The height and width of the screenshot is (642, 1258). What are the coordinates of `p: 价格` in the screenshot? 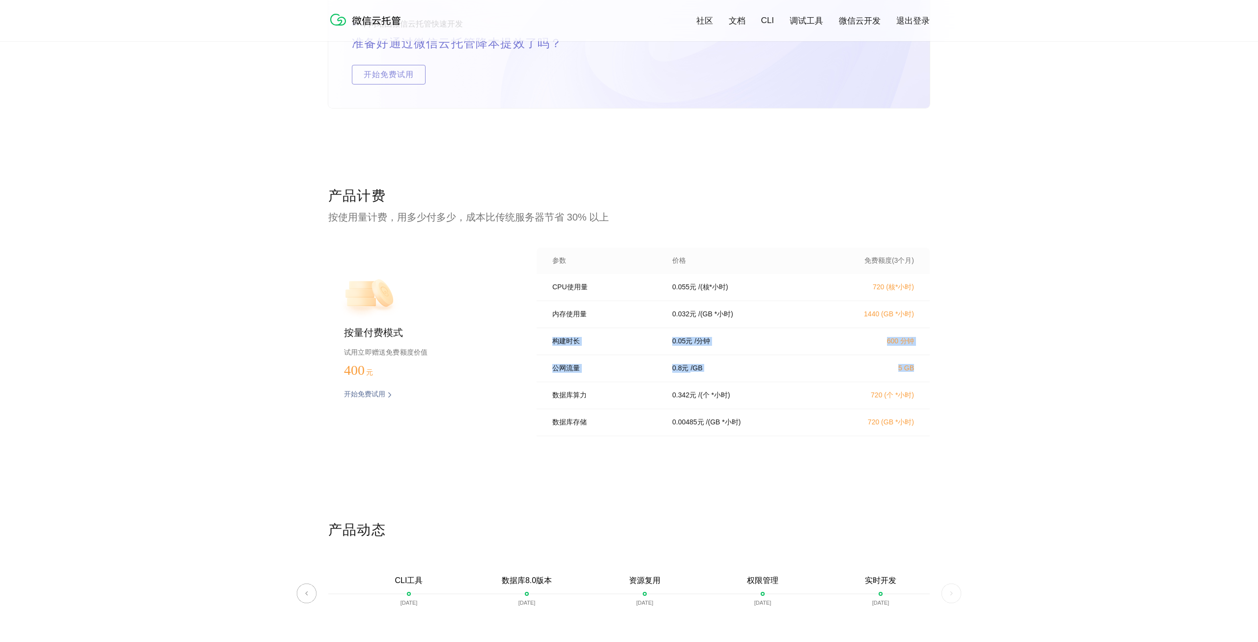 It's located at (679, 261).